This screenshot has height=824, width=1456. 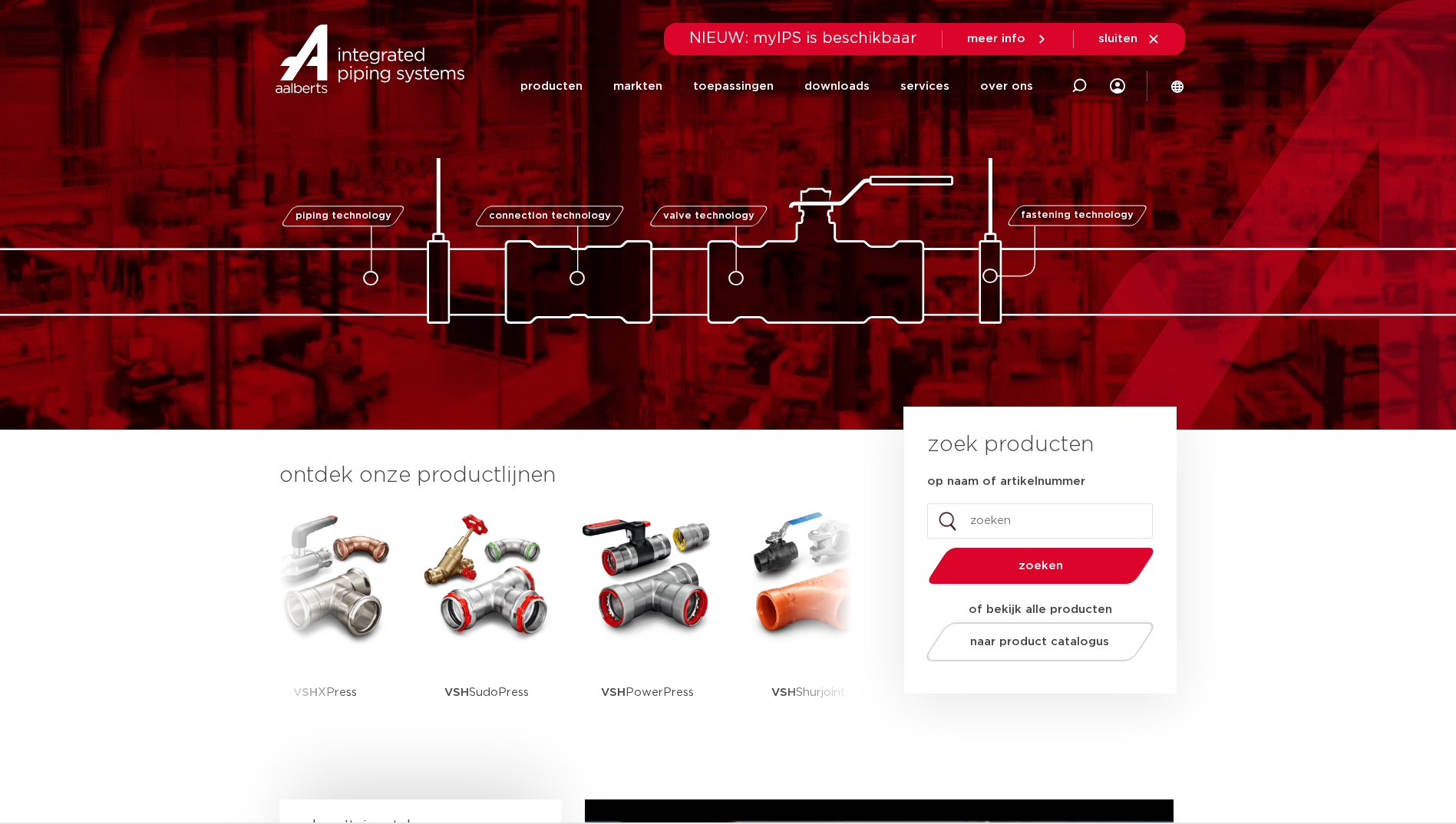 What do you see at coordinates (343, 216) in the screenshot?
I see `span: piping technology` at bounding box center [343, 216].